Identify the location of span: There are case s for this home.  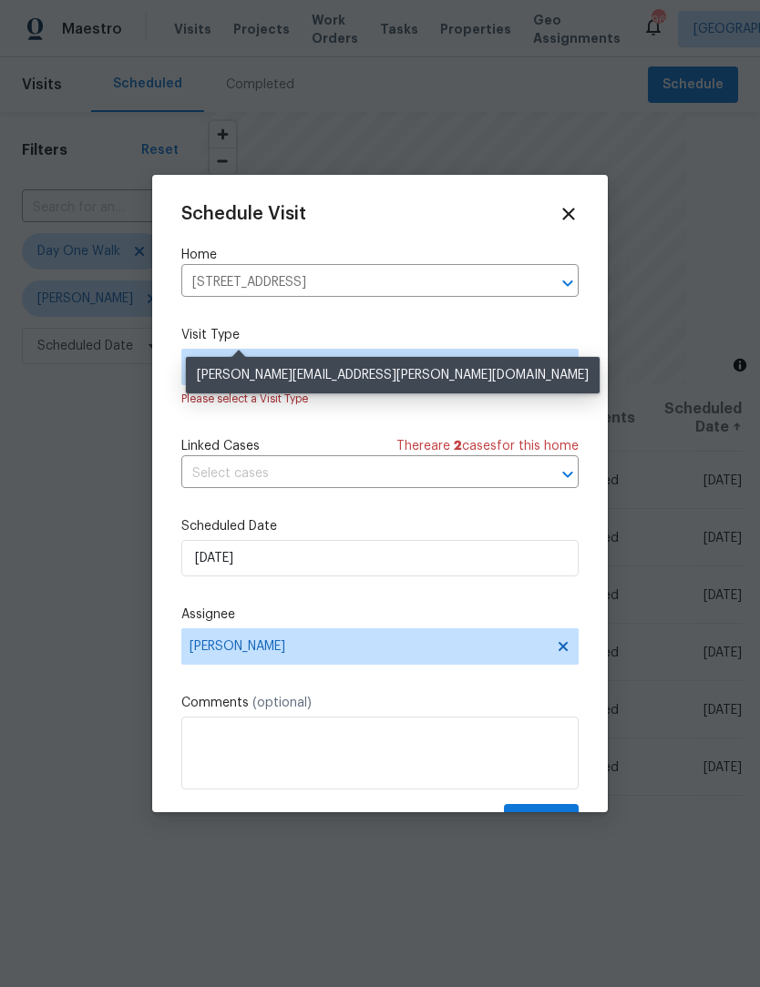
(487, 446).